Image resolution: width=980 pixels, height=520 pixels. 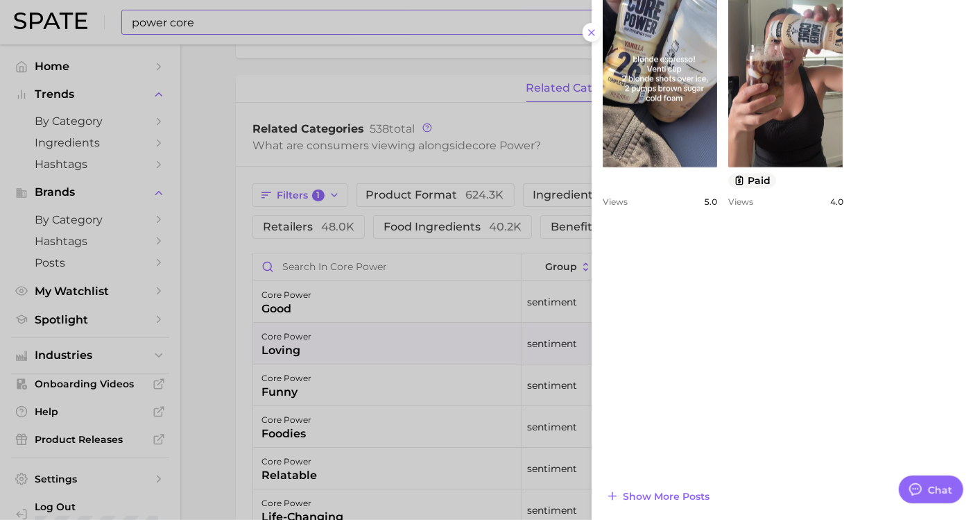 I want to click on span: 4.0, so click(x=837, y=201).